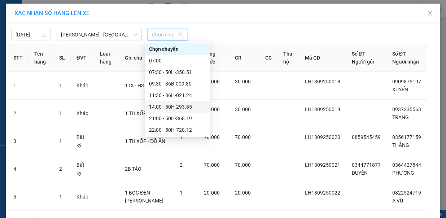  I want to click on td: 1, so click(18, 86).